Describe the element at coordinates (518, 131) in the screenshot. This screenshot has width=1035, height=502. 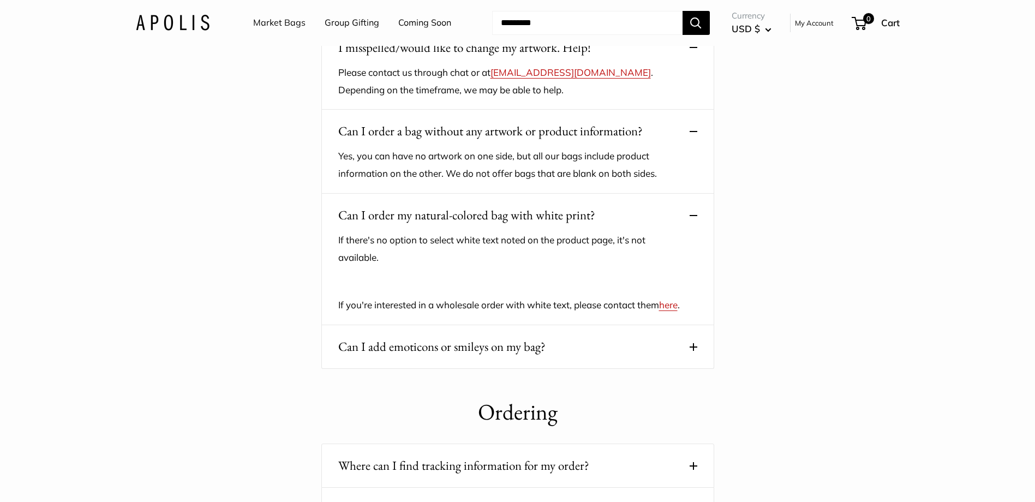
I see `button: Can I order a bag without any artwork or product information?` at that location.